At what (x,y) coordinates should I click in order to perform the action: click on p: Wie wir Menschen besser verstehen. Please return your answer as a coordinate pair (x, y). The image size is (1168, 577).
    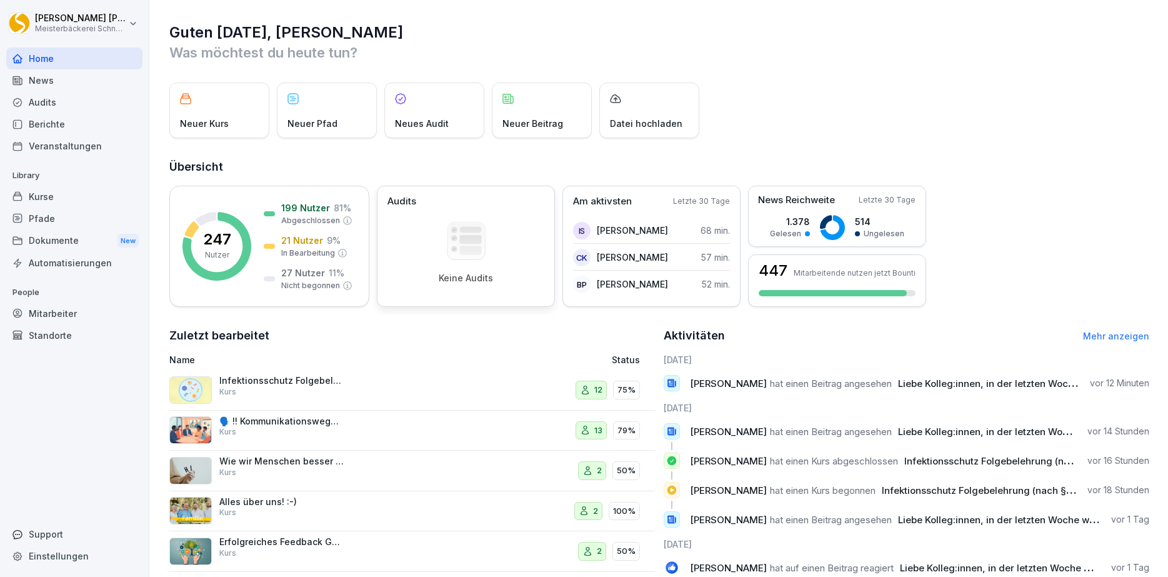
    Looking at the image, I should click on (282, 461).